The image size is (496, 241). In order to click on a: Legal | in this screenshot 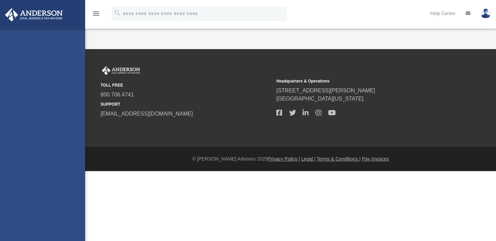, I will do `click(308, 159)`.